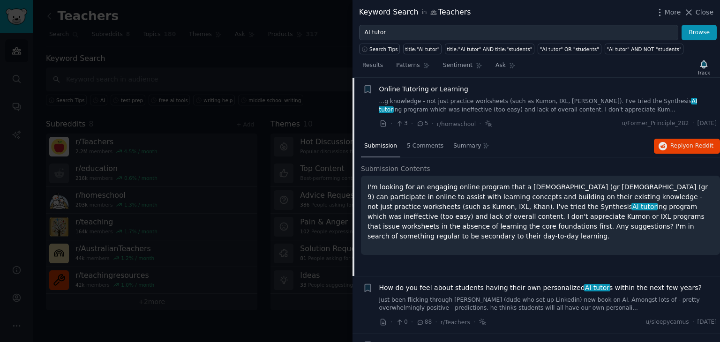  Describe the element at coordinates (379, 49) in the screenshot. I see `button: Search Tips` at that location.